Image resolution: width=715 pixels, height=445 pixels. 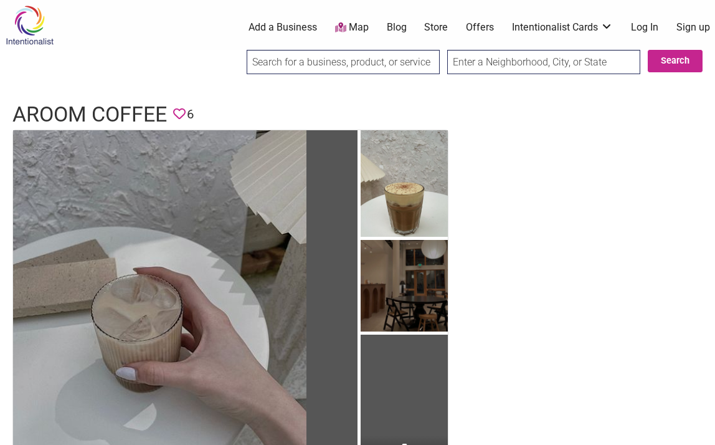 What do you see at coordinates (676, 61) in the screenshot?
I see `button: Search` at bounding box center [676, 61].